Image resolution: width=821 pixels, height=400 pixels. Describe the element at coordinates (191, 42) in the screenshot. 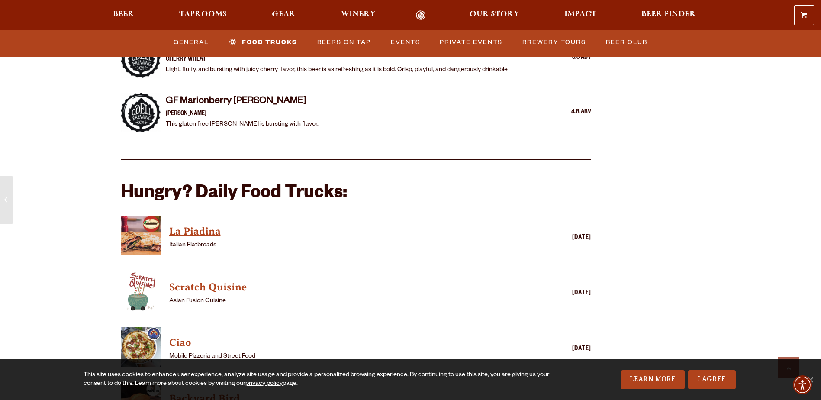

I see `a: General` at that location.